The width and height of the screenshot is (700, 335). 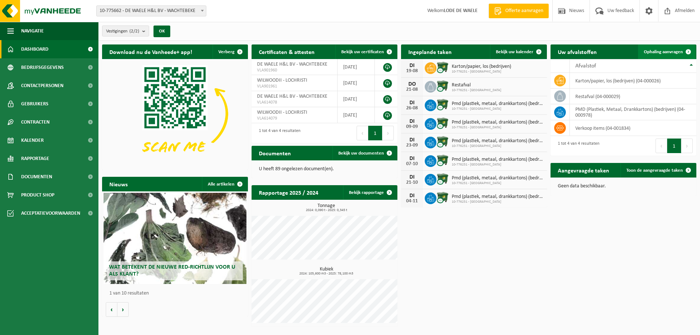 What do you see at coordinates (275, 153) in the screenshot?
I see `h2: Documenten` at bounding box center [275, 153].